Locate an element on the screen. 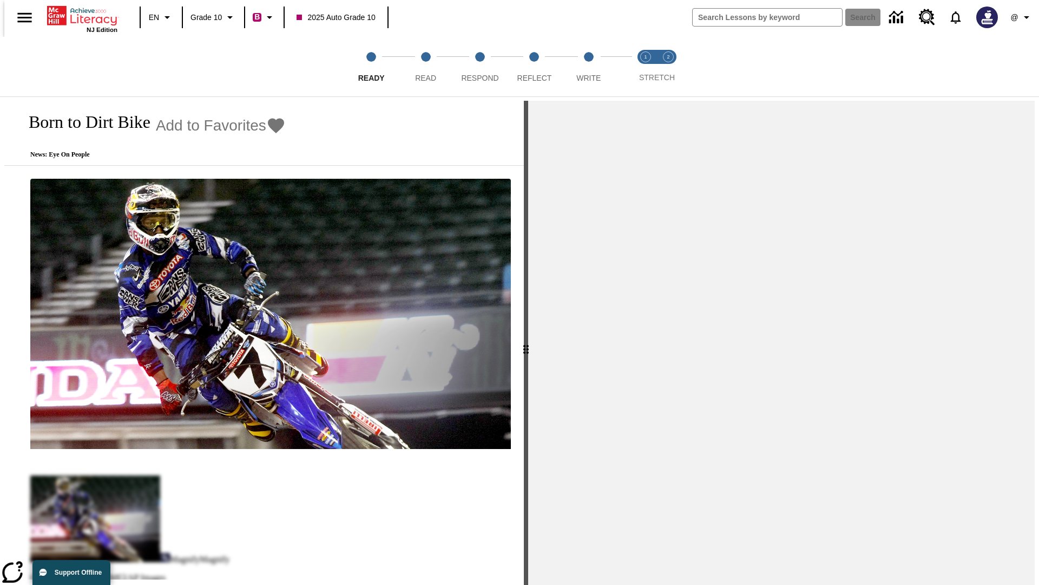 The height and width of the screenshot is (585, 1039). button: Support Offline is located at coordinates (71, 572).